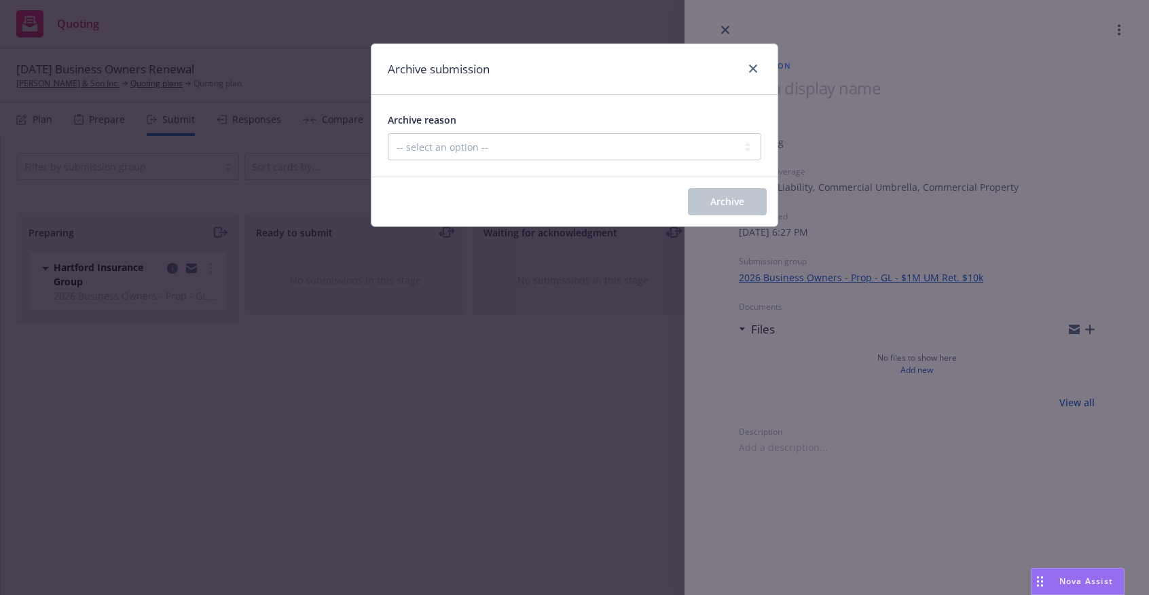 This screenshot has height=595, width=1149. I want to click on span: Archive reason, so click(422, 120).